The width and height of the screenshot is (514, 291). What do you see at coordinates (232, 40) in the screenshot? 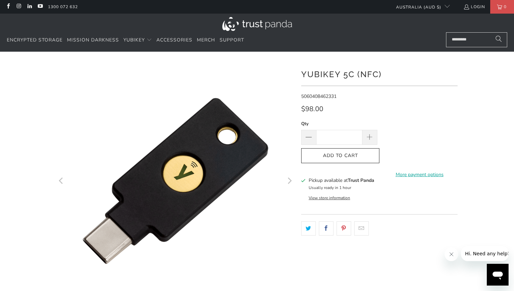
I see `span: Support` at bounding box center [232, 40].